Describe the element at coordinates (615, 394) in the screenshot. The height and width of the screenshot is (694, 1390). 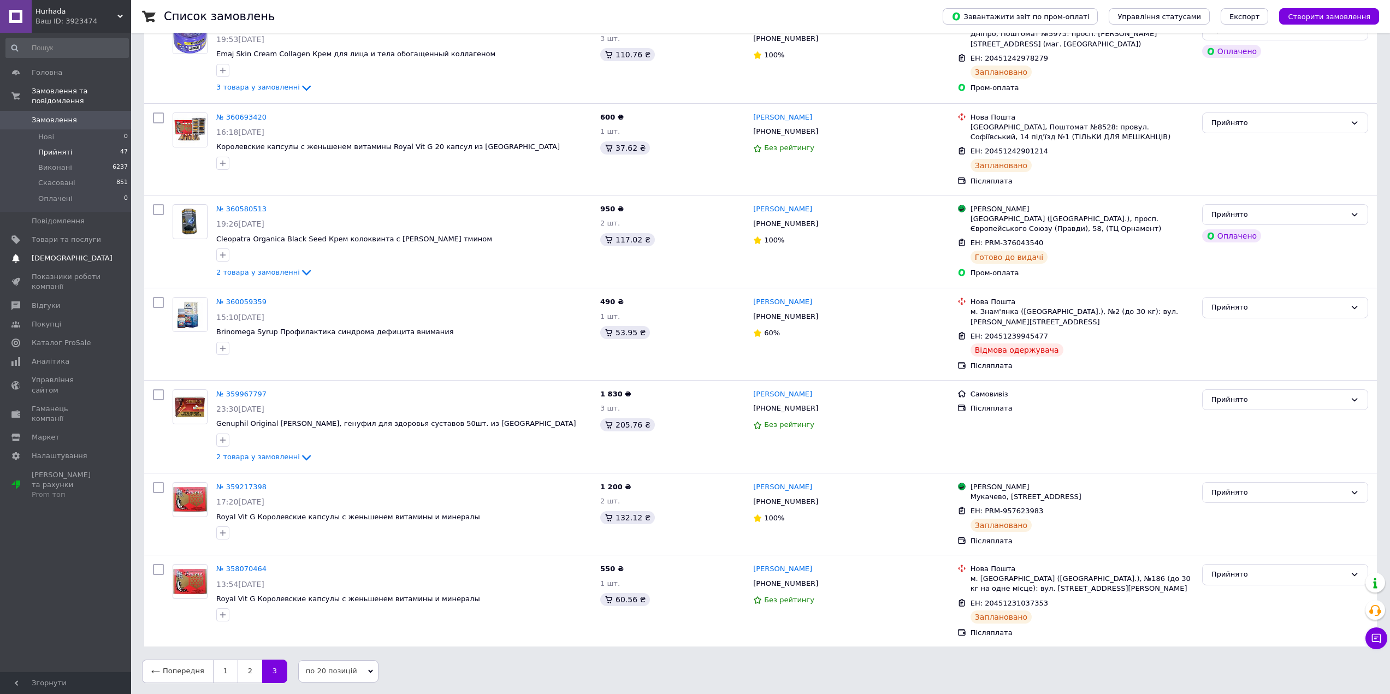
I see `span: 1 830 ₴` at that location.